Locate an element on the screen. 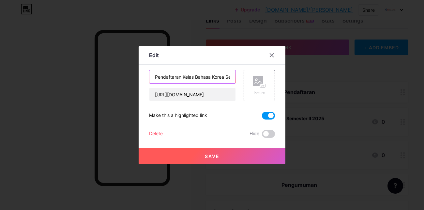  span: Hide is located at coordinates (254, 134).